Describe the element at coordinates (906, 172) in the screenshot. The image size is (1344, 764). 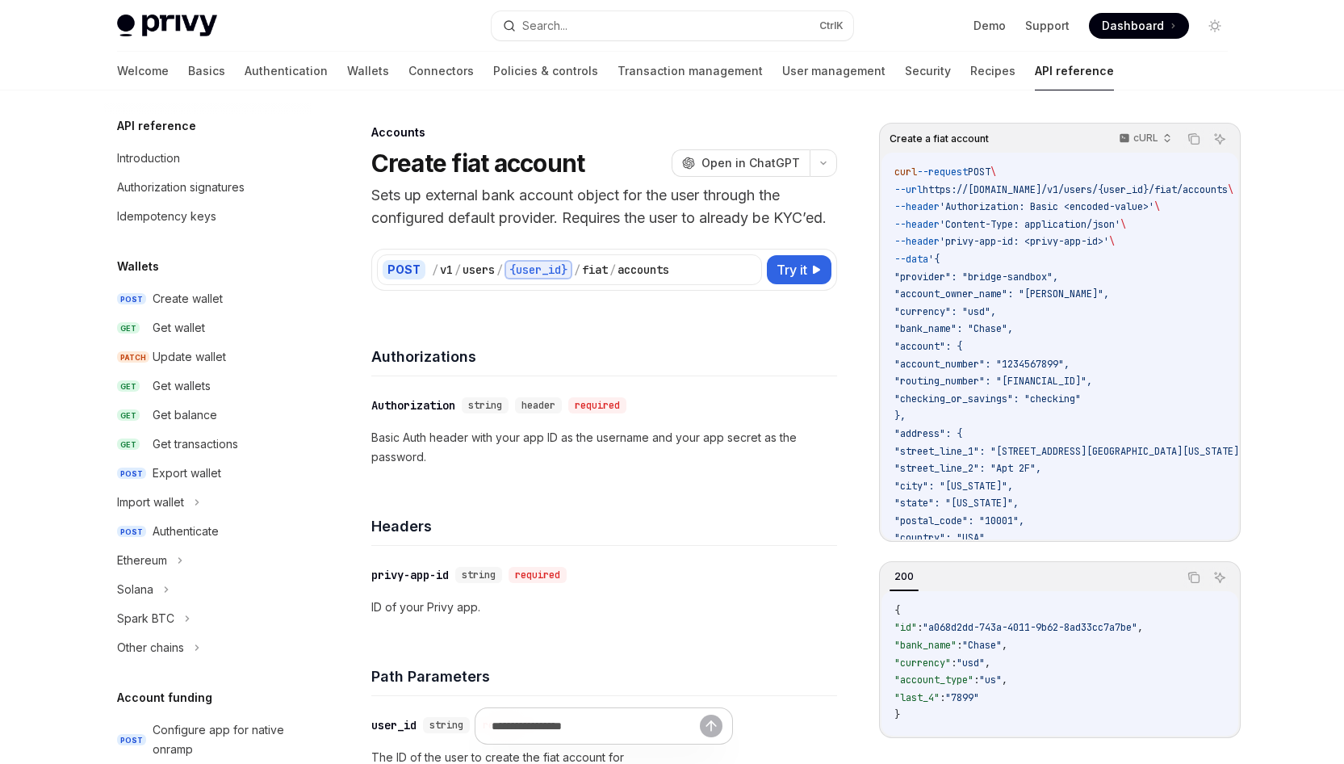
I see `span: curl` at that location.